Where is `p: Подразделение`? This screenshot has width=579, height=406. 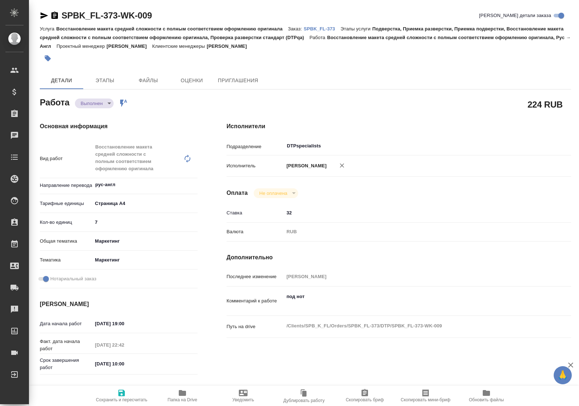
p: Подразделение is located at coordinates (255, 147).